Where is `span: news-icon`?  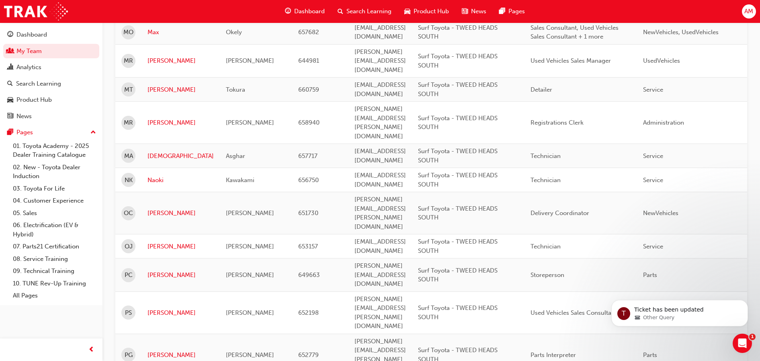 span: news-icon is located at coordinates (10, 117).